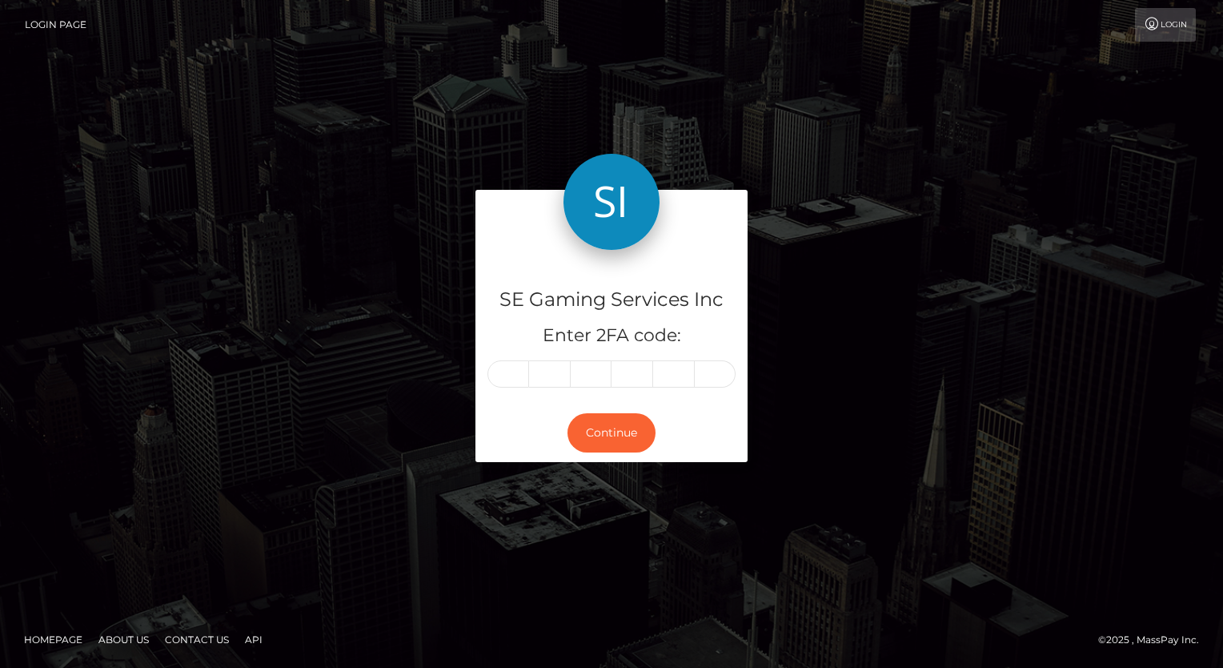  What do you see at coordinates (1154, 640) in the screenshot?
I see `div: © 2025 , MassPay Inc.` at bounding box center [1154, 640].